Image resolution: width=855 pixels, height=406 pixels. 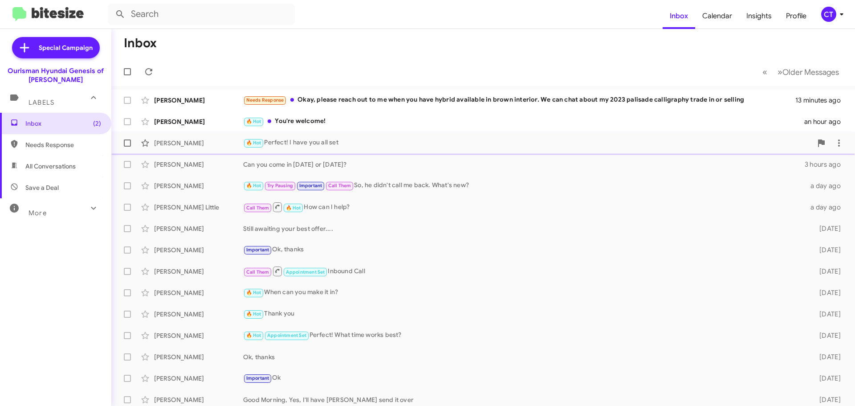 What do you see at coordinates (826, 164) in the screenshot?
I see `div: 3 hours ago` at bounding box center [826, 164].